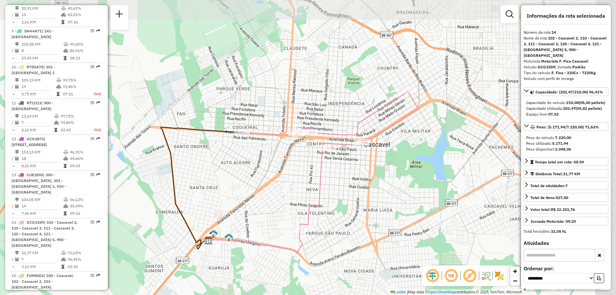 The image size is (616, 295). I want to click on strong: (04,82 pallets), so click(589, 108).